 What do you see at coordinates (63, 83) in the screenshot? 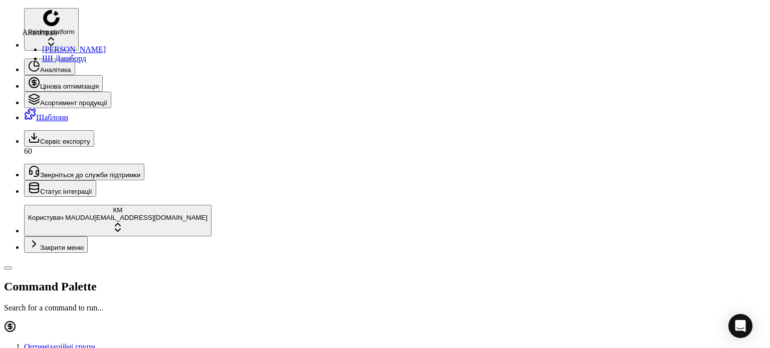
I see `button: Цінова оптимізація` at bounding box center [63, 83].